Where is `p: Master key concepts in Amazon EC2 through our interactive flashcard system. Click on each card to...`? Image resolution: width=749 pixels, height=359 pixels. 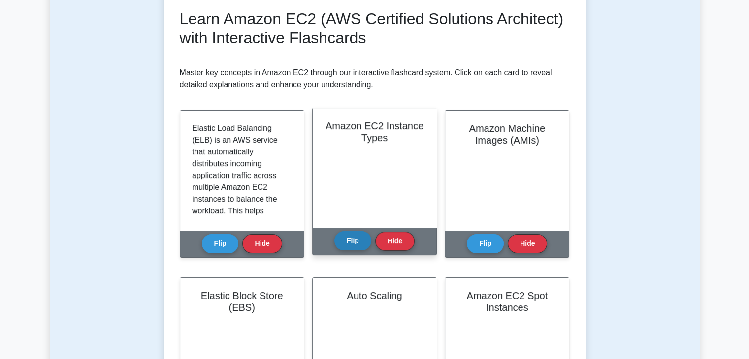
p: Master key concepts in Amazon EC2 through our interactive flashcard system. Click on each card to... is located at coordinates (375, 79).